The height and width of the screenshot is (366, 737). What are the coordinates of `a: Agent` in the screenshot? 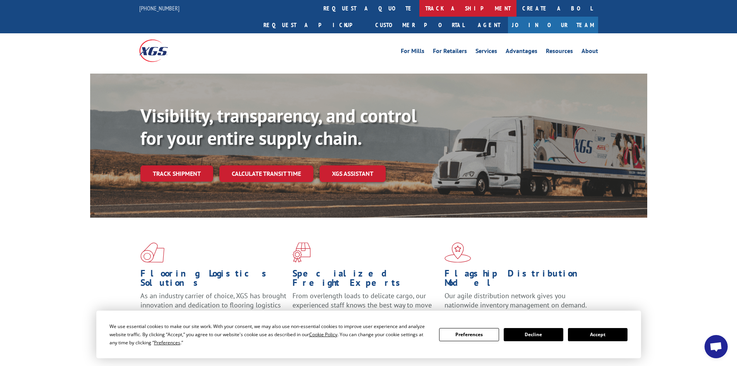 It's located at (489, 25).